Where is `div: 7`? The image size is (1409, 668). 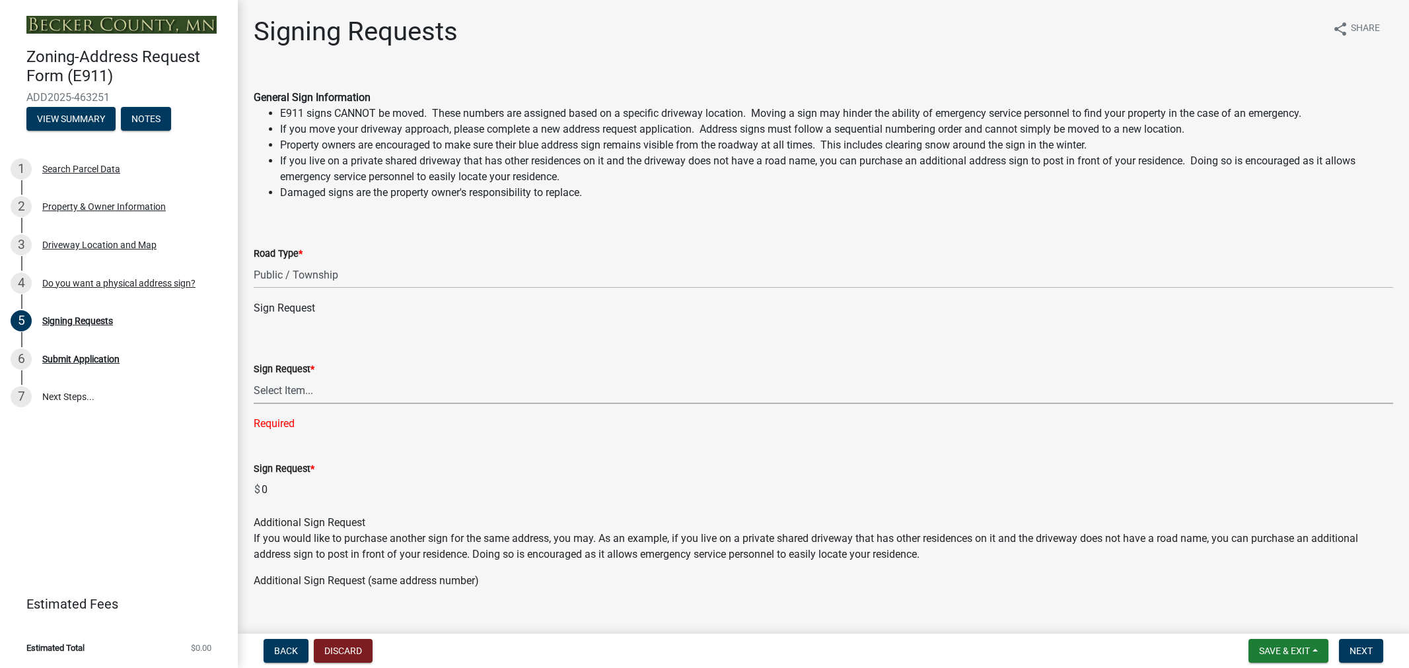 div: 7 is located at coordinates (21, 397).